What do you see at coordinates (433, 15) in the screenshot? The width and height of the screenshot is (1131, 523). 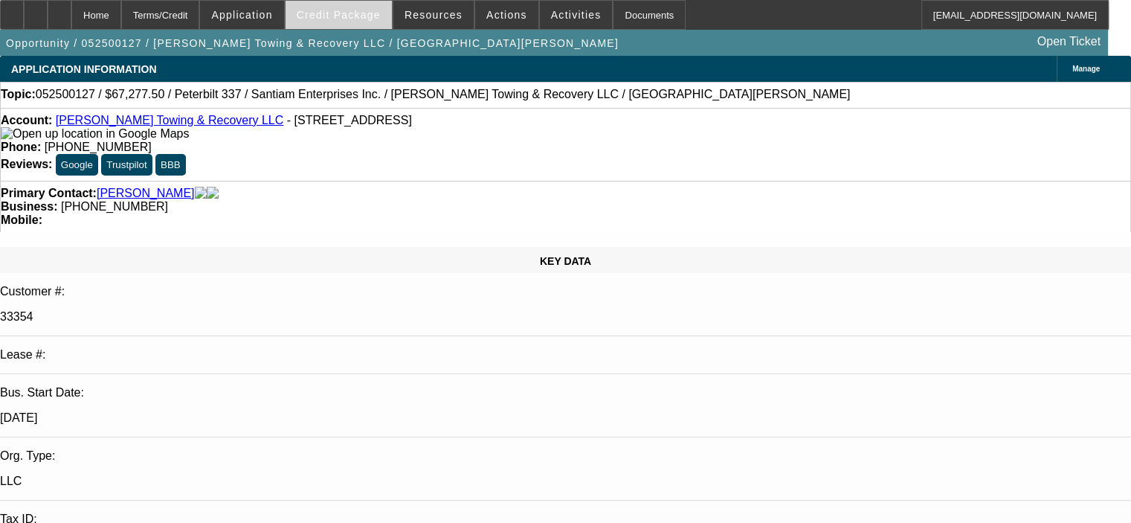 I see `span: Resources` at bounding box center [433, 15].